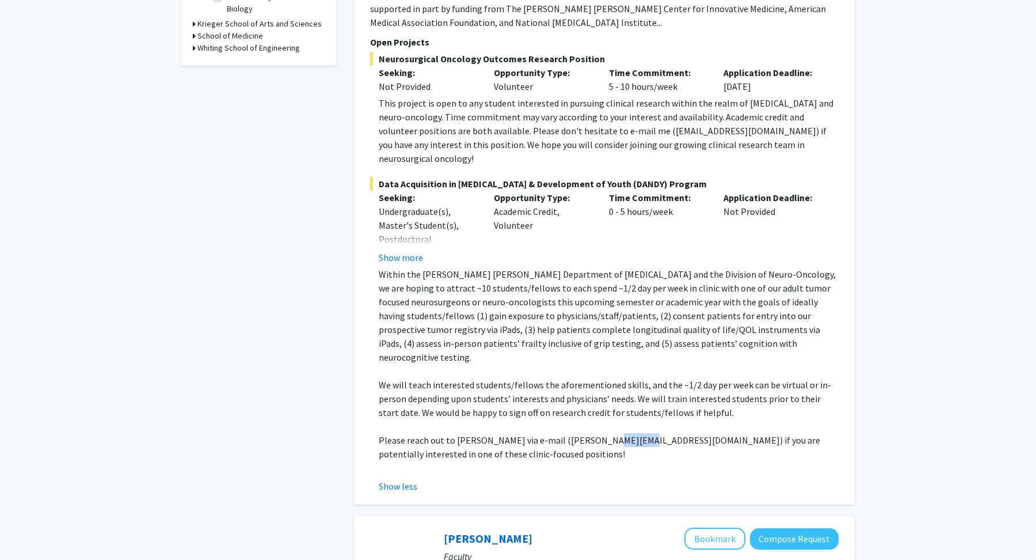 The image size is (1036, 560). What do you see at coordinates (260, 24) in the screenshot?
I see `h3: Krieger School of Arts and Sciences` at bounding box center [260, 24].